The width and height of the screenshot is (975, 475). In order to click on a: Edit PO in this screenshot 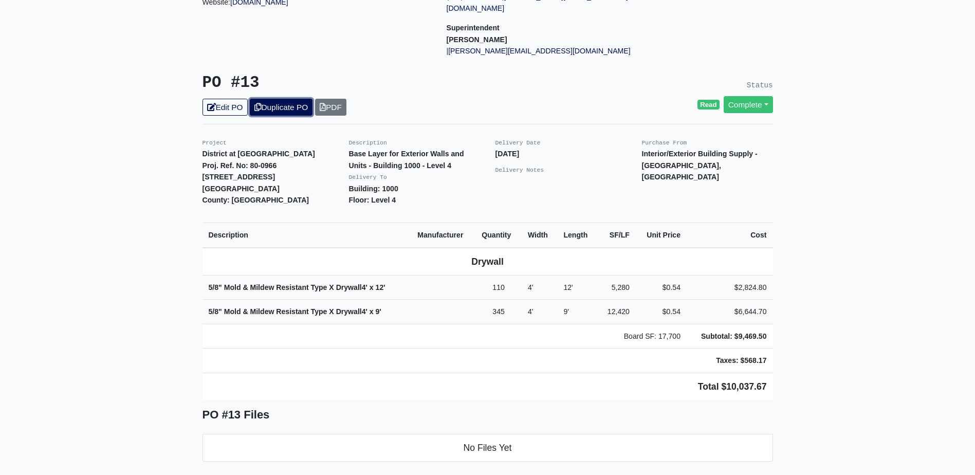, I will do `click(225, 107)`.